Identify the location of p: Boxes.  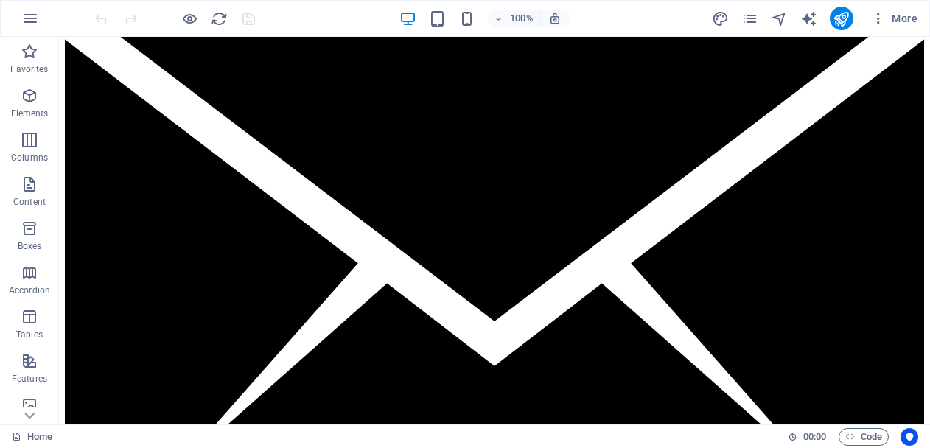
(29, 246).